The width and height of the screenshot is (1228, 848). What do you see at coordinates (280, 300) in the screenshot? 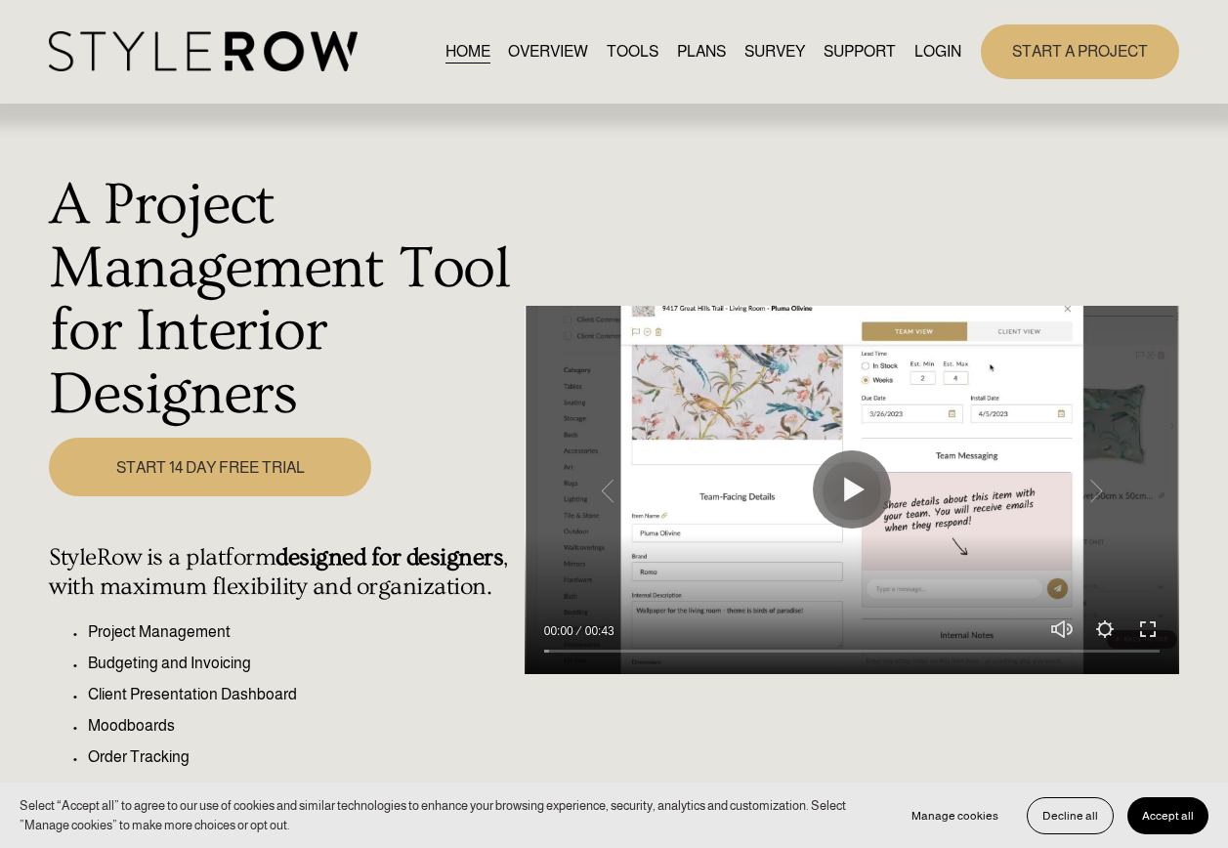
I see `h1: A Project Management Tool for Interior Designers` at bounding box center [280, 300].